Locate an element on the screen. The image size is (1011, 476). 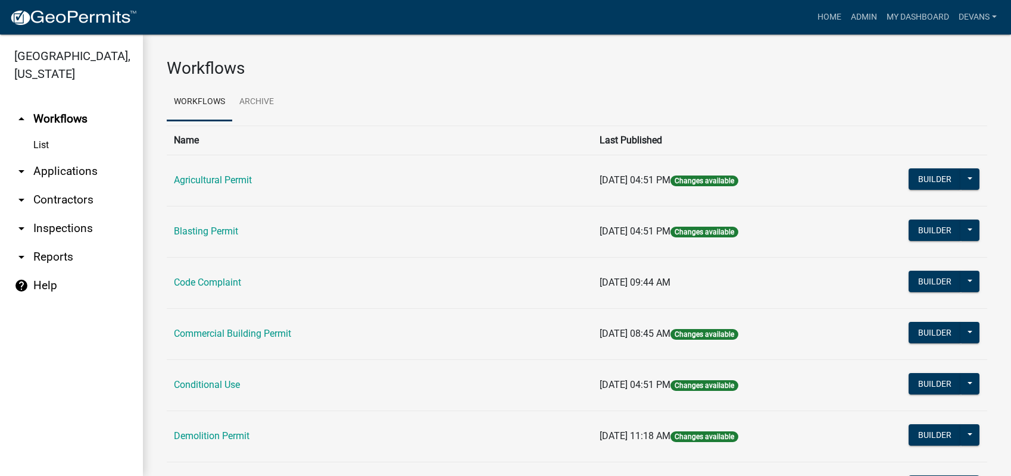
th: Last Published is located at coordinates (718, 140).